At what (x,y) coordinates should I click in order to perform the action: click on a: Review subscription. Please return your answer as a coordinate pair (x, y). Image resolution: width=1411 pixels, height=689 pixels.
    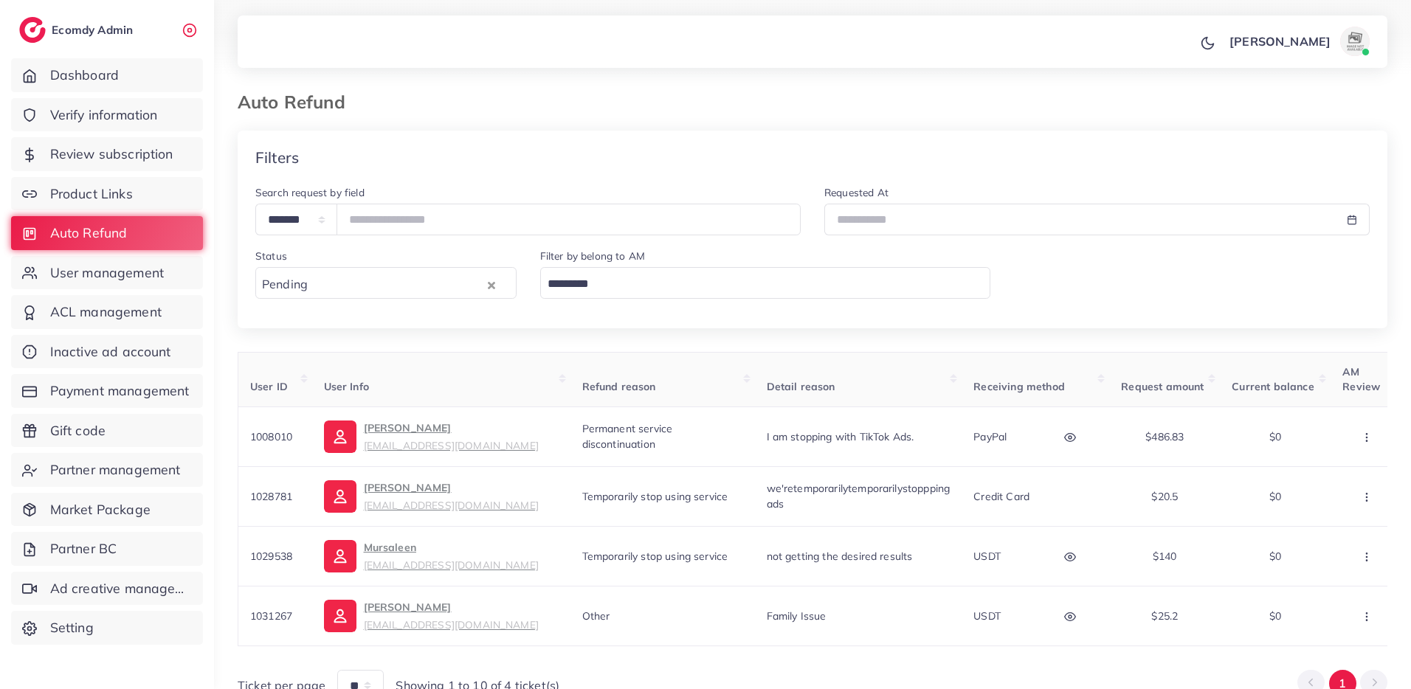
    Looking at the image, I should click on (107, 154).